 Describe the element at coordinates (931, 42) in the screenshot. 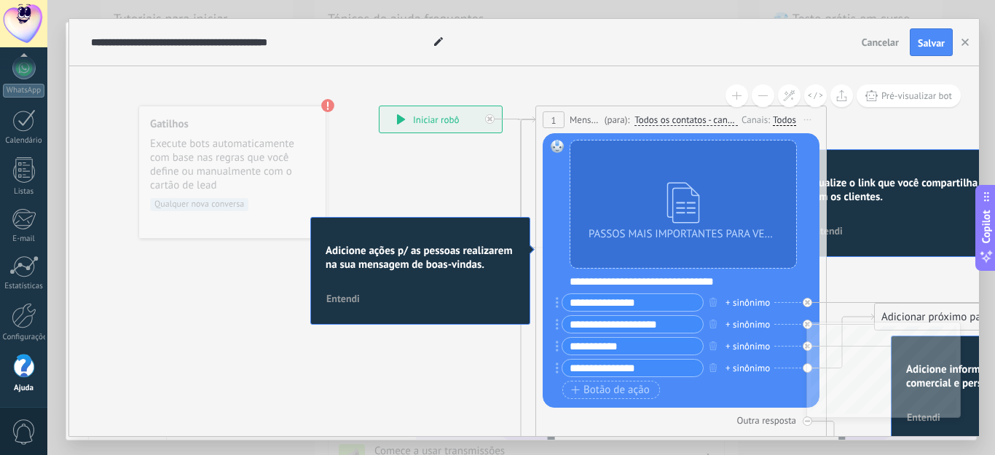

I see `button: Salvar` at that location.